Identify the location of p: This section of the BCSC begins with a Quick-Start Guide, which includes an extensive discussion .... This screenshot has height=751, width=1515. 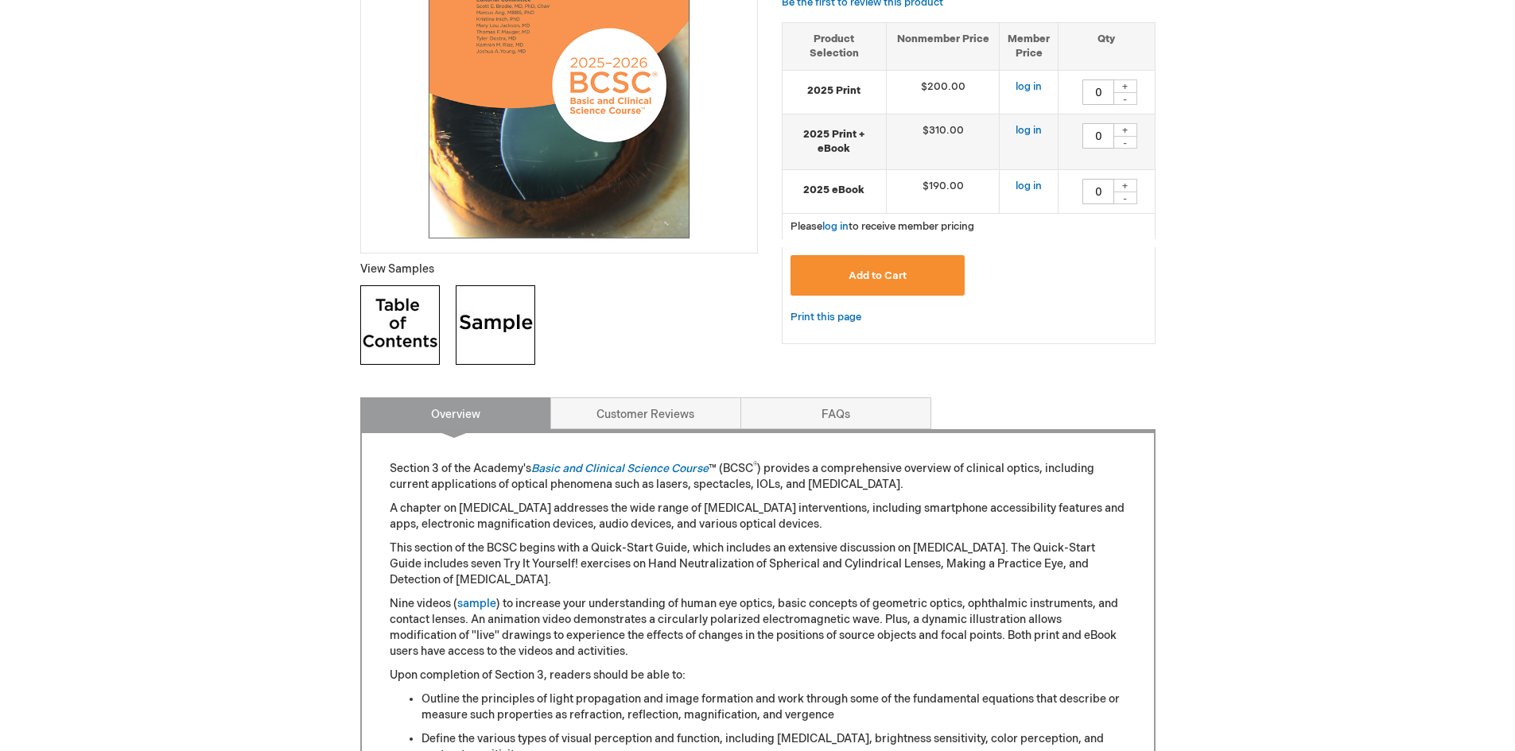
(758, 565).